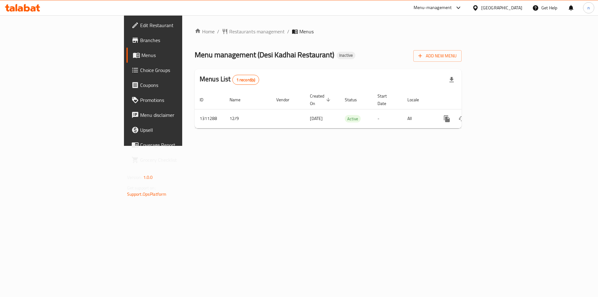  I want to click on span: Vendor, so click(287, 100).